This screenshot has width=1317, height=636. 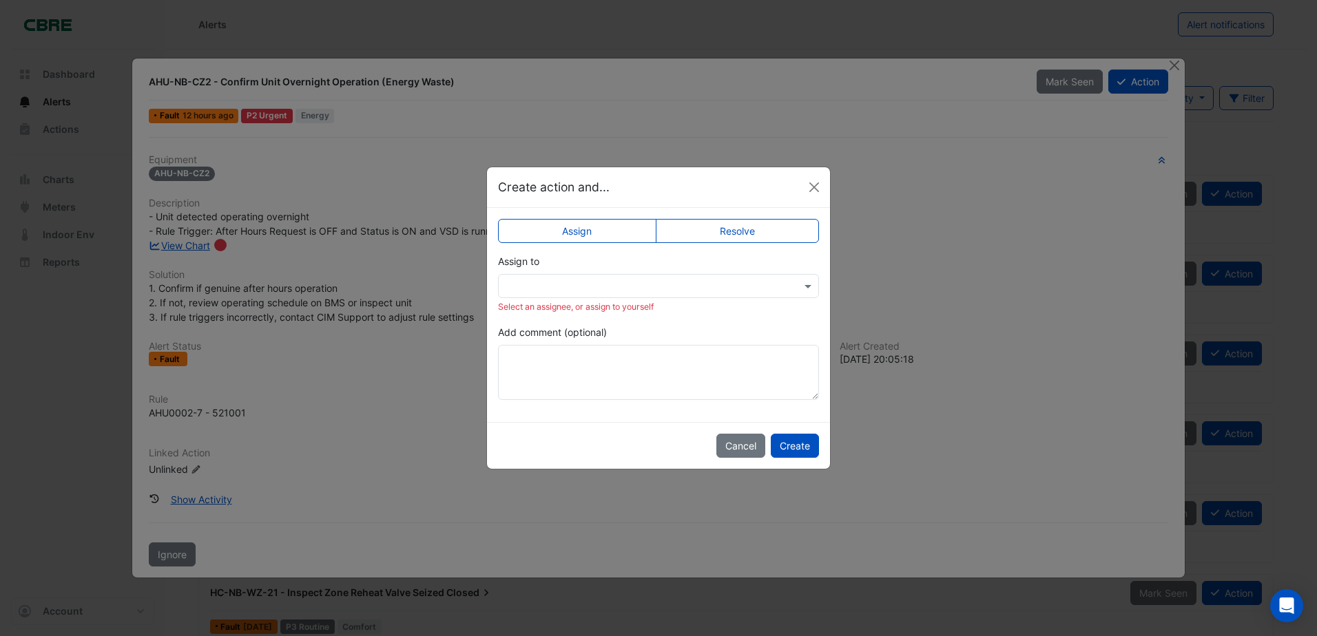 What do you see at coordinates (1286, 606) in the screenshot?
I see `div: Open Intercom Messenger` at bounding box center [1286, 606].